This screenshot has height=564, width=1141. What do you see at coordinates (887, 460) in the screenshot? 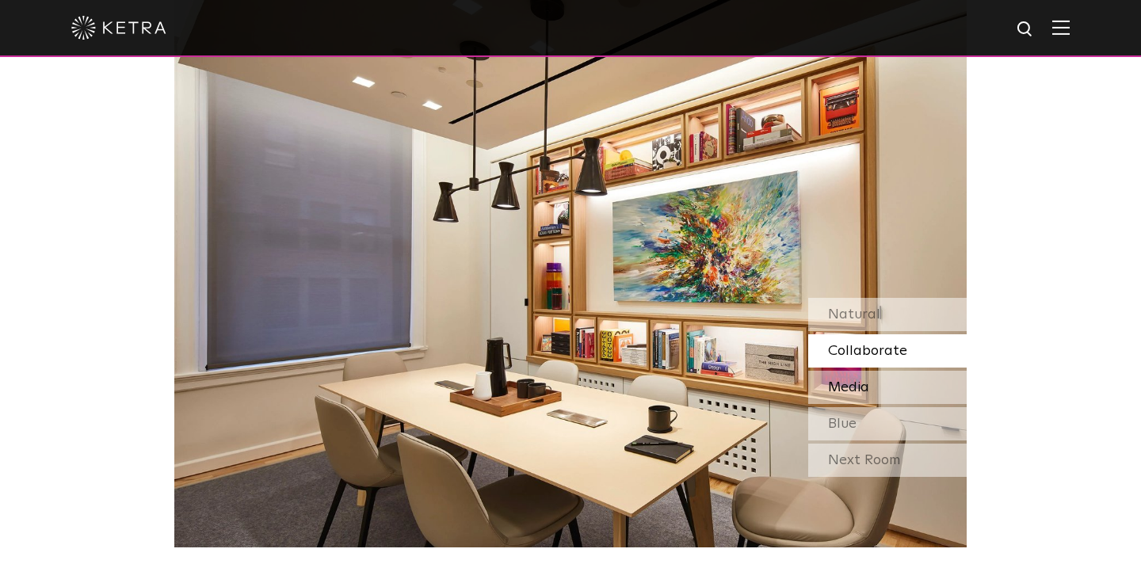
I see `div: Next Room` at bounding box center [887, 460].